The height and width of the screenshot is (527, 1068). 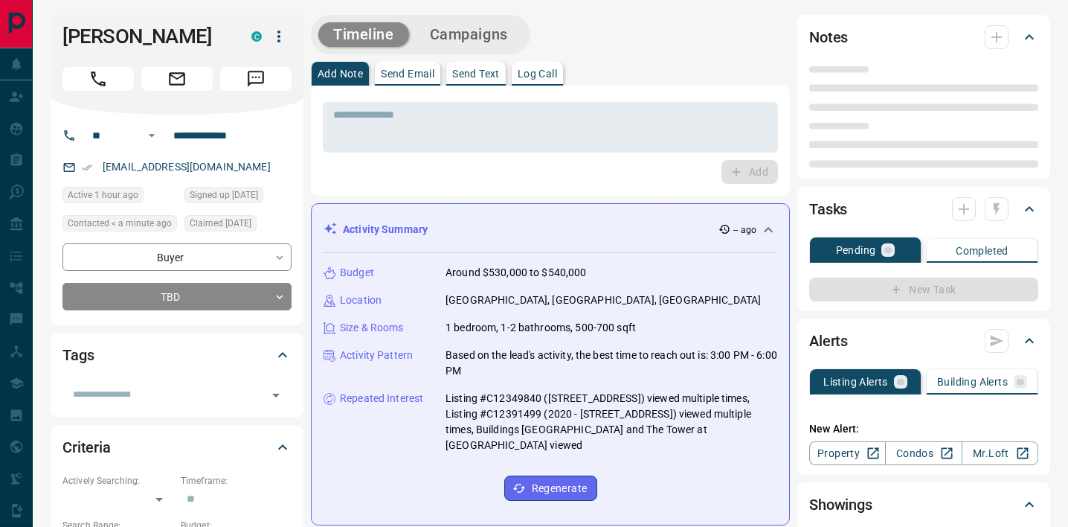 I want to click on p: Actively Searching:, so click(x=118, y=480).